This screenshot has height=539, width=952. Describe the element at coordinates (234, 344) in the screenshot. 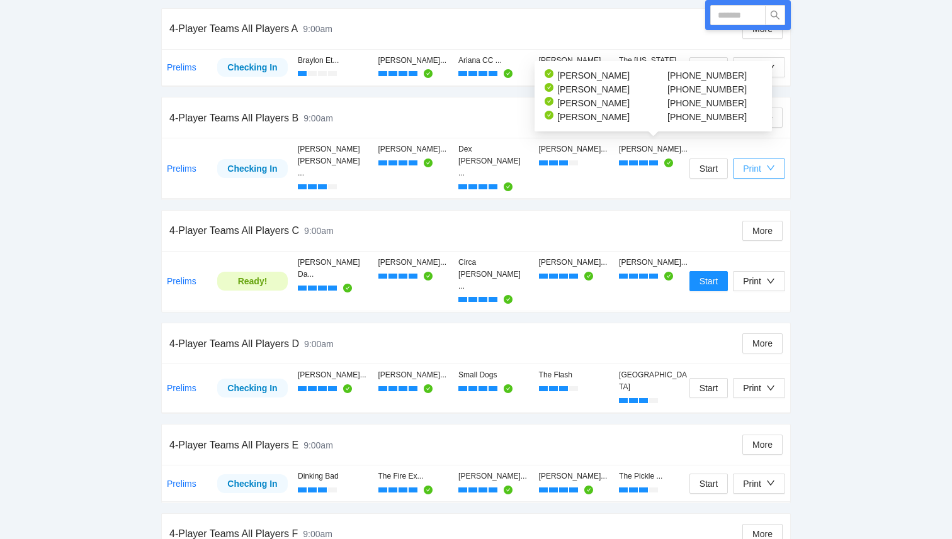

I see `span: 4-Player Teams All Players D` at that location.